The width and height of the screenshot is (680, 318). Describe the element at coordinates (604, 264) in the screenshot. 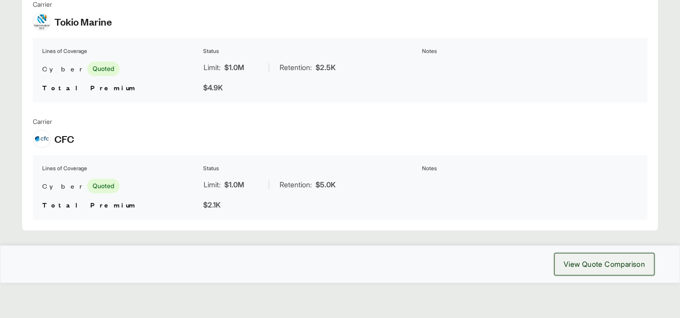

I see `button: View Quote Comparison` at that location.